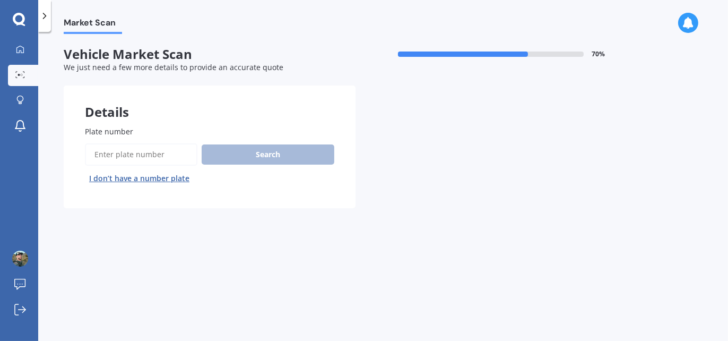 This screenshot has width=728, height=341. I want to click on span: Vehicle Market Scan, so click(210, 54).